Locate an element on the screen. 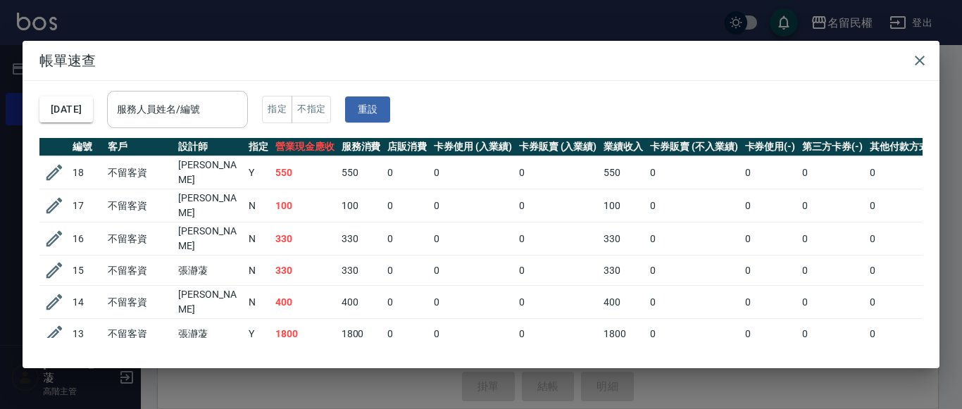  td: 18 is located at coordinates (87, 173).